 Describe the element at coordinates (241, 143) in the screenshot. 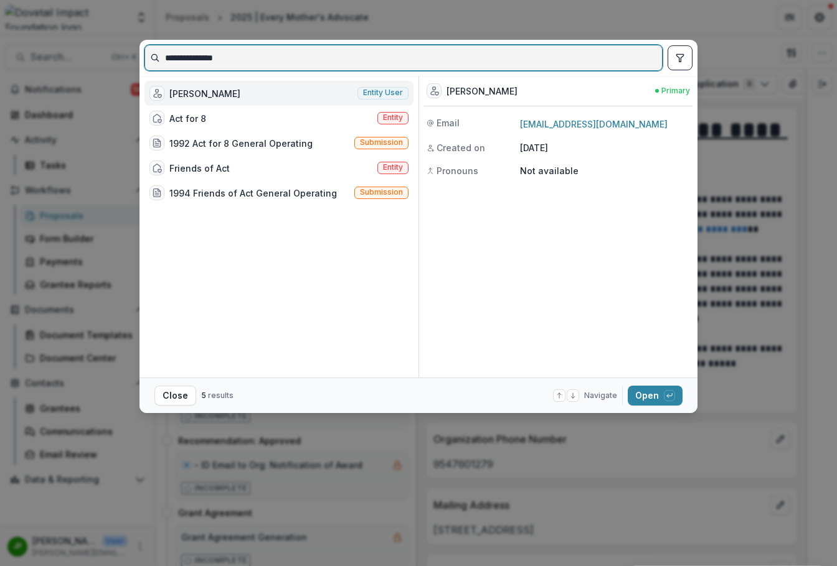

I see `div: 1992 Act for 8 General Operating` at that location.